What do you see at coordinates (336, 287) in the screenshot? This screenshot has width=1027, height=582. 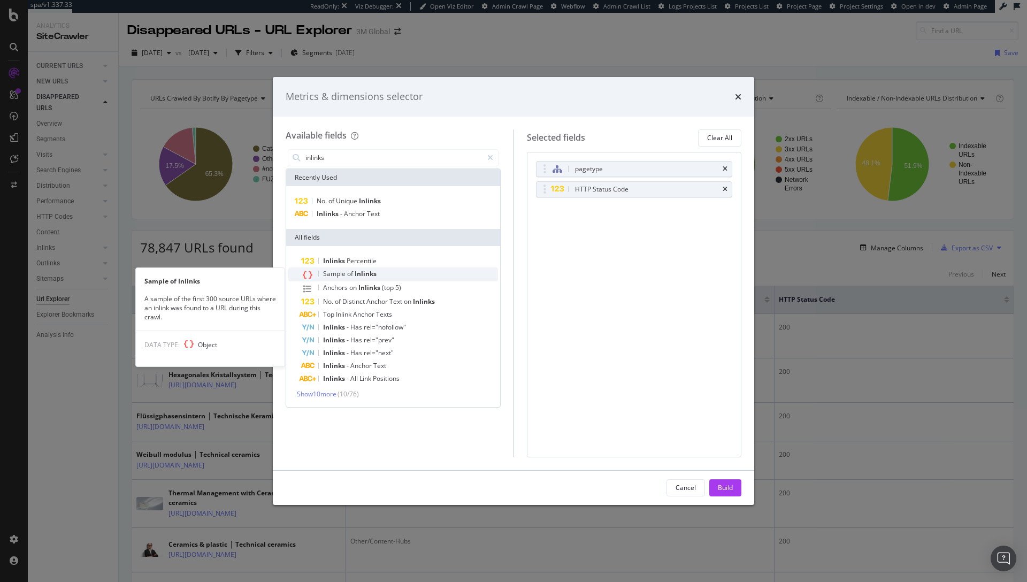 I see `span: Anchors` at bounding box center [336, 287].